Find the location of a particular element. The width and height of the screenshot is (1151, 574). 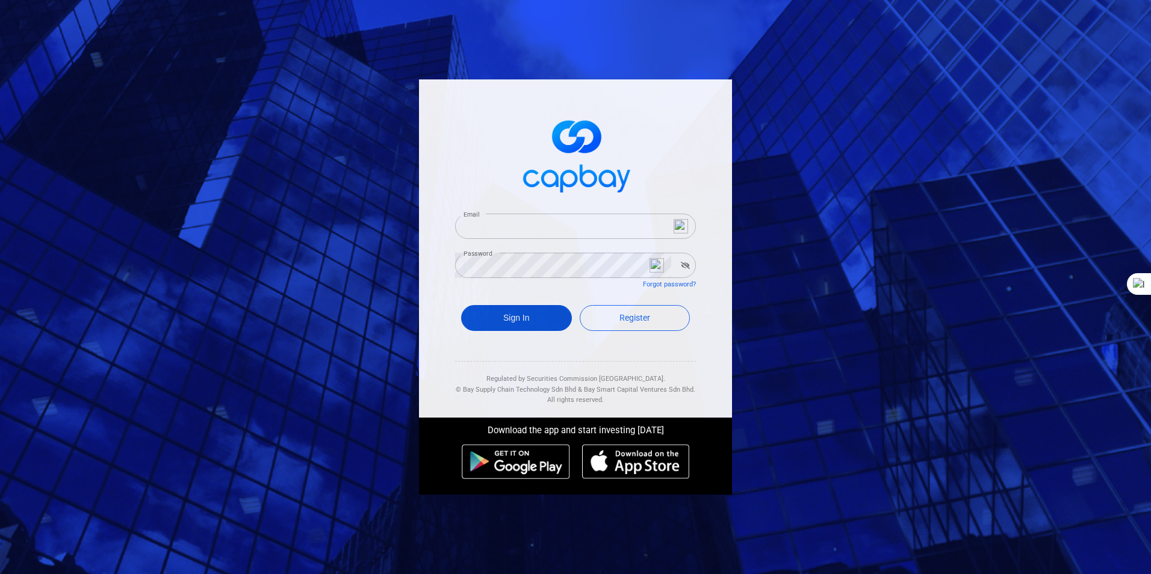

img: android is located at coordinates (516, 462).